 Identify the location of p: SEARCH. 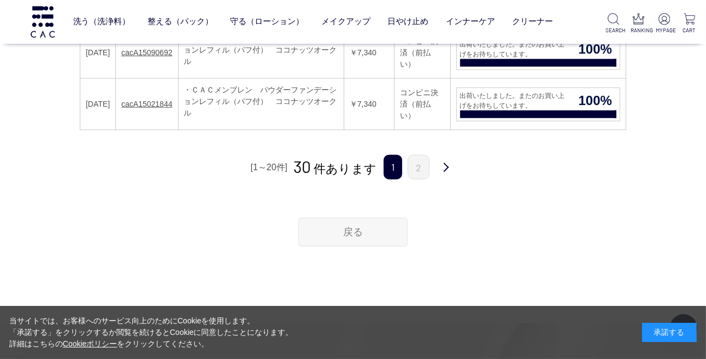
(614, 30).